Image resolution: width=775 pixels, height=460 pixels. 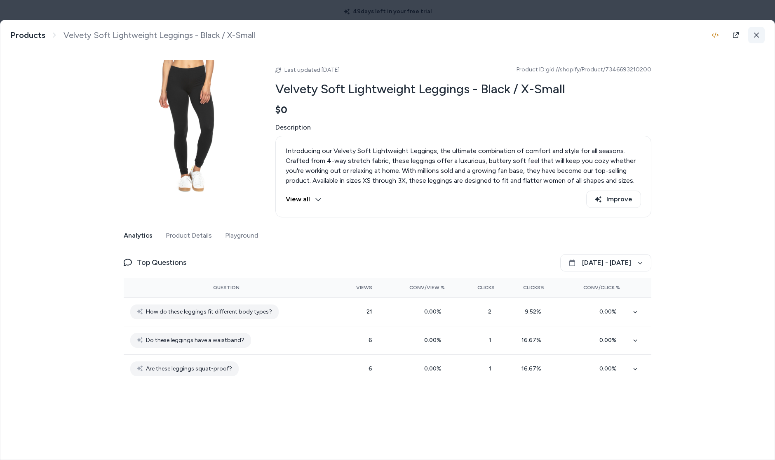 I want to click on nav: breadcrumb, so click(x=133, y=35).